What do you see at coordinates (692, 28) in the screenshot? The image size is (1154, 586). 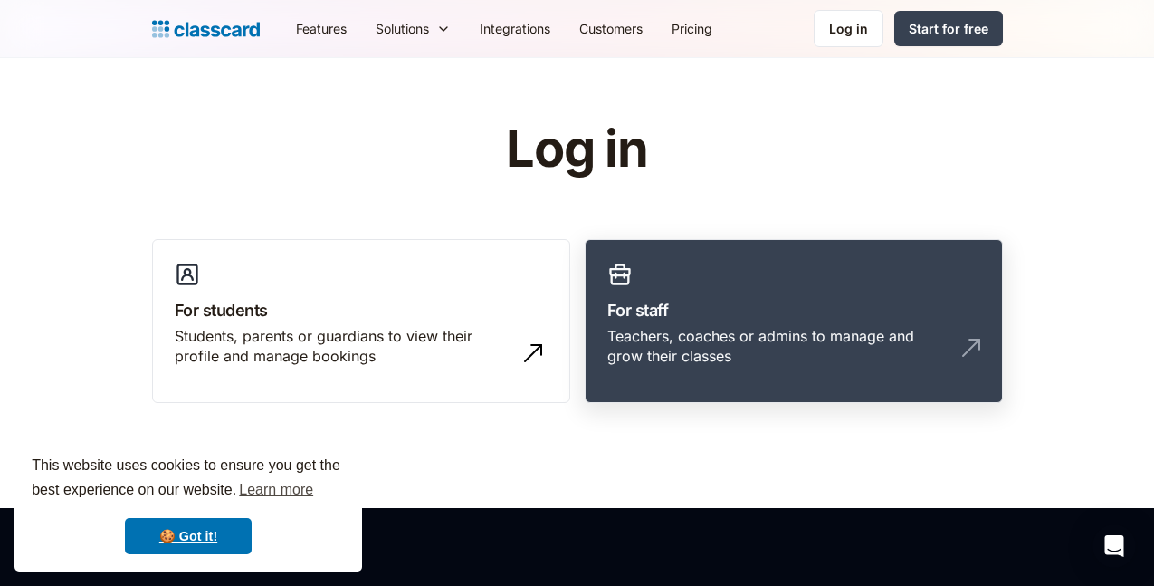 I see `a: Pricing` at bounding box center [692, 28].